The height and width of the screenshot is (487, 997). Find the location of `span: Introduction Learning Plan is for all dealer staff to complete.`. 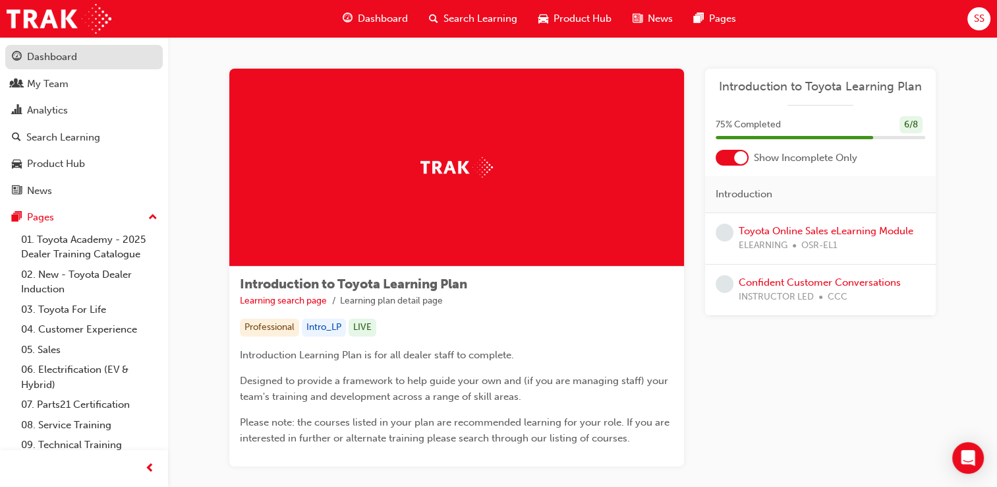

span: Introduction Learning Plan is for all dealer staff to complete. is located at coordinates (377, 355).